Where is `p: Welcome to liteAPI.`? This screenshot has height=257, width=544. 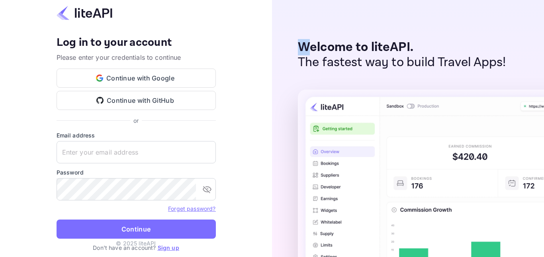
p: Welcome to liteAPI. is located at coordinates (402, 47).